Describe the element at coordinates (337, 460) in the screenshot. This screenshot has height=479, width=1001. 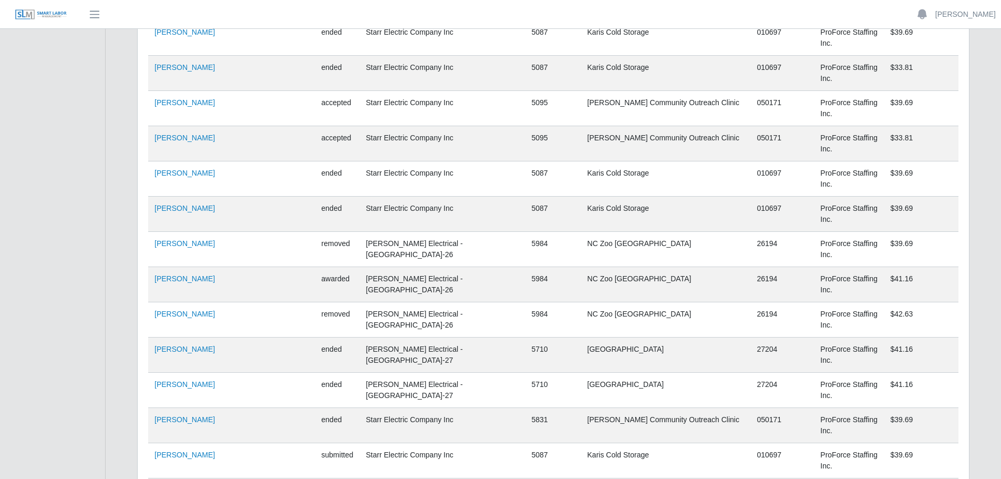
I see `td: submitted` at that location.